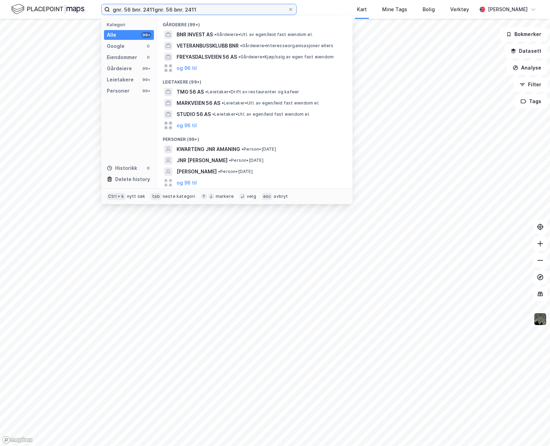 Image resolution: width=550 pixels, height=446 pixels. I want to click on div: tab, so click(156, 196).